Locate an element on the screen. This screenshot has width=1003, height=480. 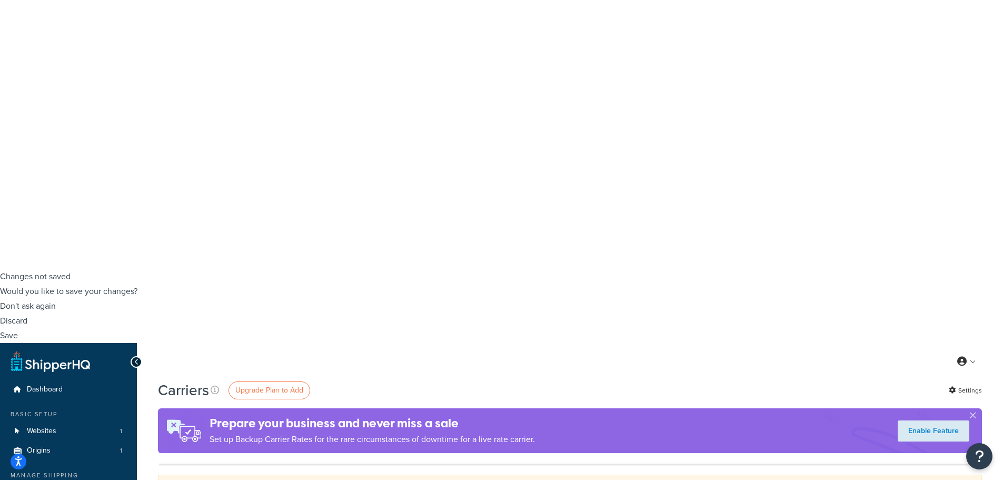
li: Websites is located at coordinates (68, 431).